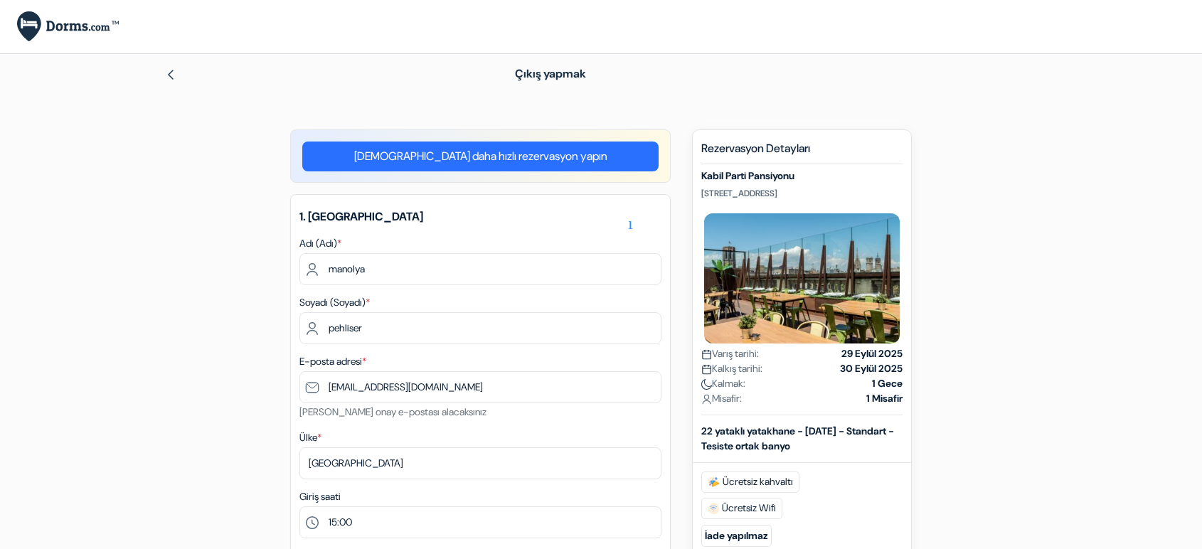 This screenshot has width=1202, height=549. Describe the element at coordinates (871, 368) in the screenshot. I see `font: 30 Eylül 2025` at that location.